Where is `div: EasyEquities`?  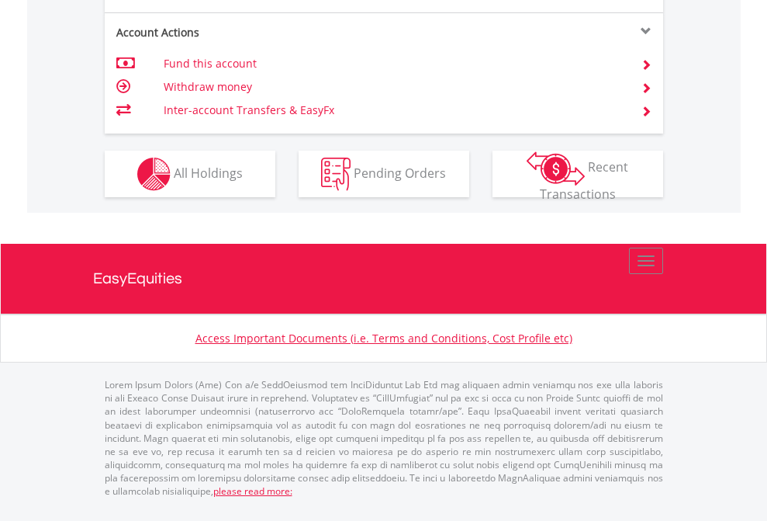
div: EasyEquities is located at coordinates (384, 279).